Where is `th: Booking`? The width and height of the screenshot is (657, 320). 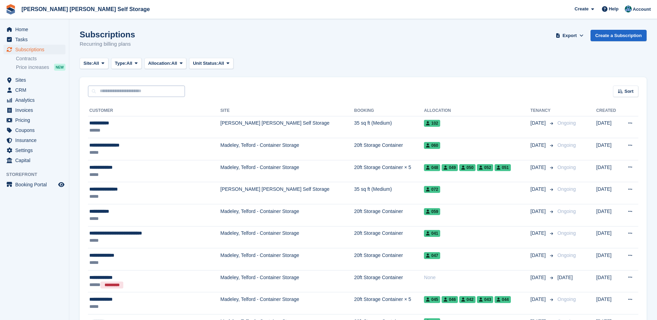 th: Booking is located at coordinates (389, 111).